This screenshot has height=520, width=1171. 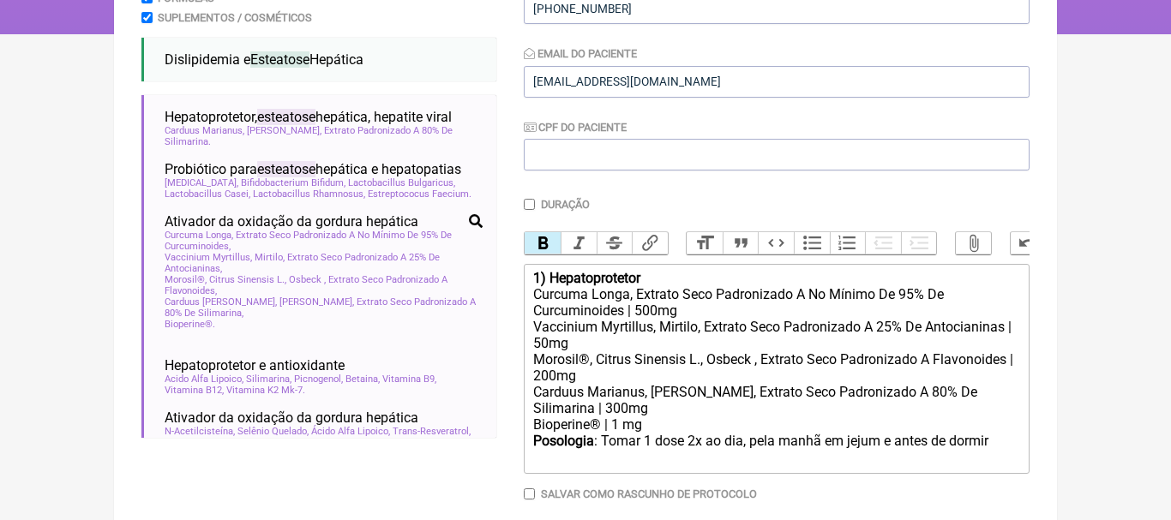 I want to click on span: Curcuma Longa, Extrato Seco Padronizado A No Mínimo De 95% De Curcuminoides, so click(x=323, y=241).